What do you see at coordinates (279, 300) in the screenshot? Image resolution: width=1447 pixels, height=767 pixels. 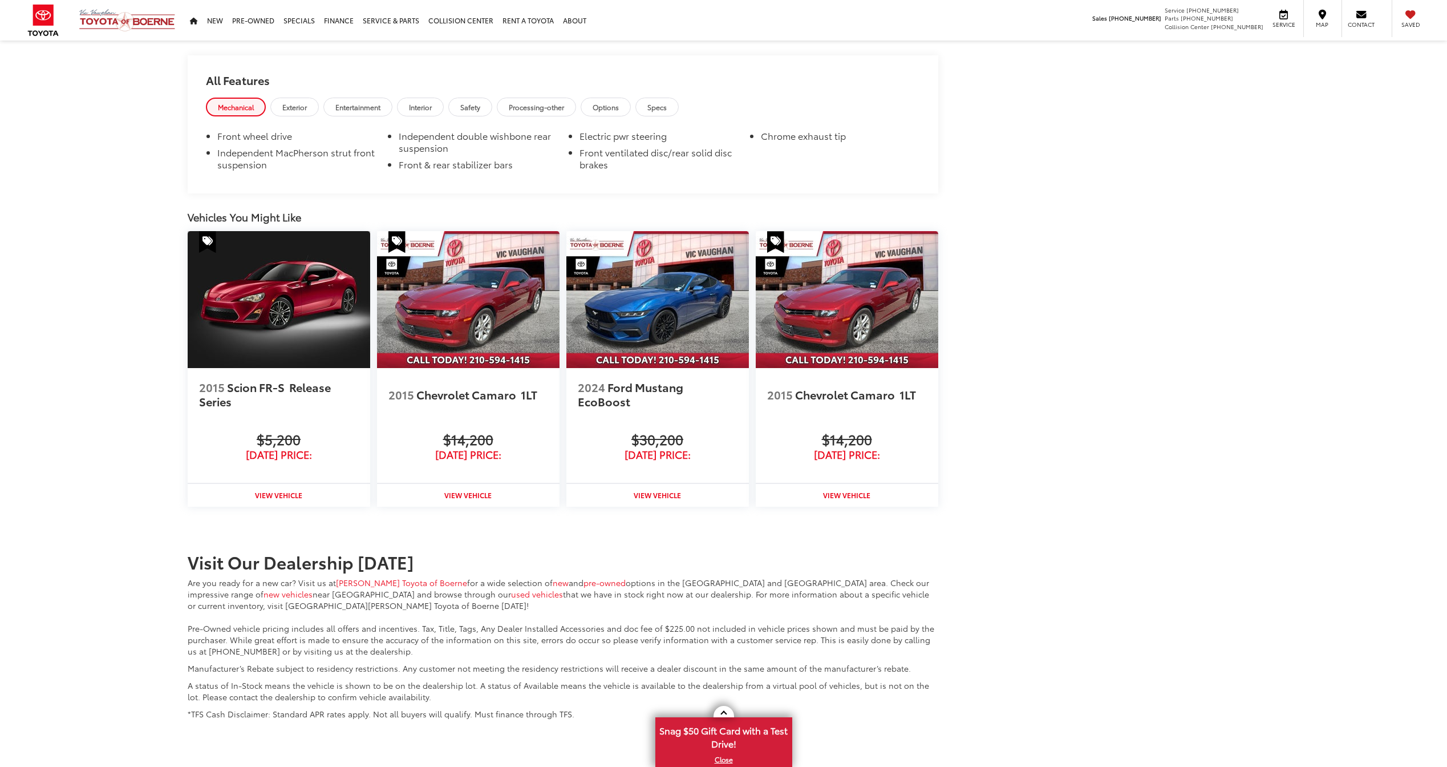 I see `img: 2015 Scion FR-S Release Series` at bounding box center [279, 300].